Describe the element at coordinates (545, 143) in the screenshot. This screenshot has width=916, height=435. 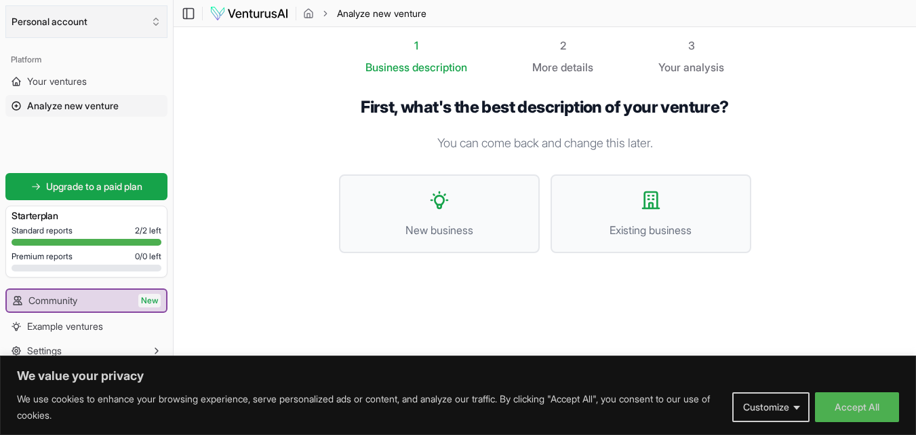
I see `p: You can come back and change this later.` at that location.